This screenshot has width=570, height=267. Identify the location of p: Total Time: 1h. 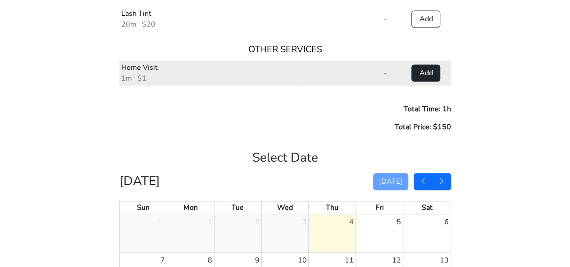
(285, 109).